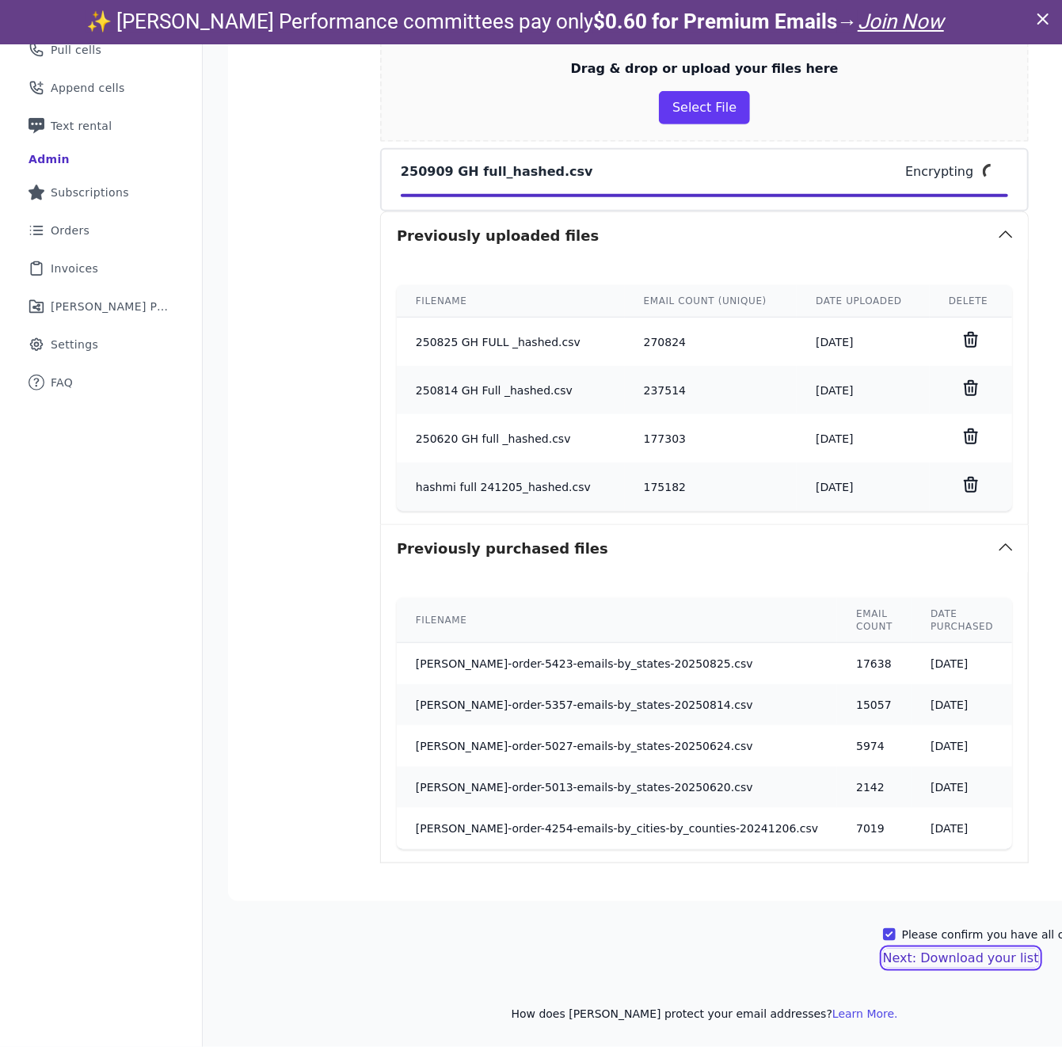 The width and height of the screenshot is (1062, 1047). What do you see at coordinates (74, 344) in the screenshot?
I see `span: Settings` at bounding box center [74, 344].